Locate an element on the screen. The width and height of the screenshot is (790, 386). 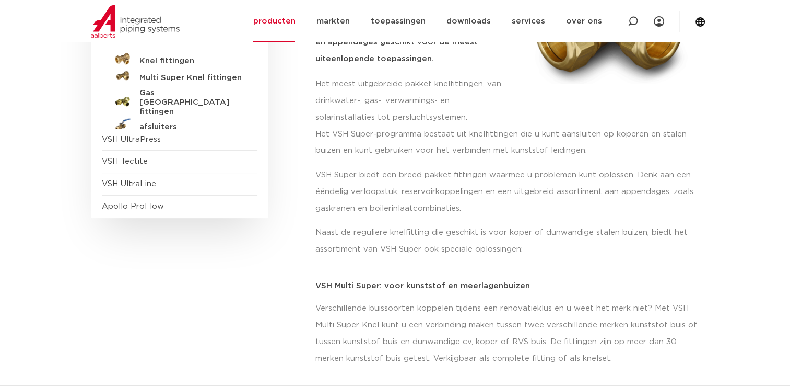
p: VSH Multi Super: voor kunststof en meerlagenbuizen is located at coordinates (507, 285).